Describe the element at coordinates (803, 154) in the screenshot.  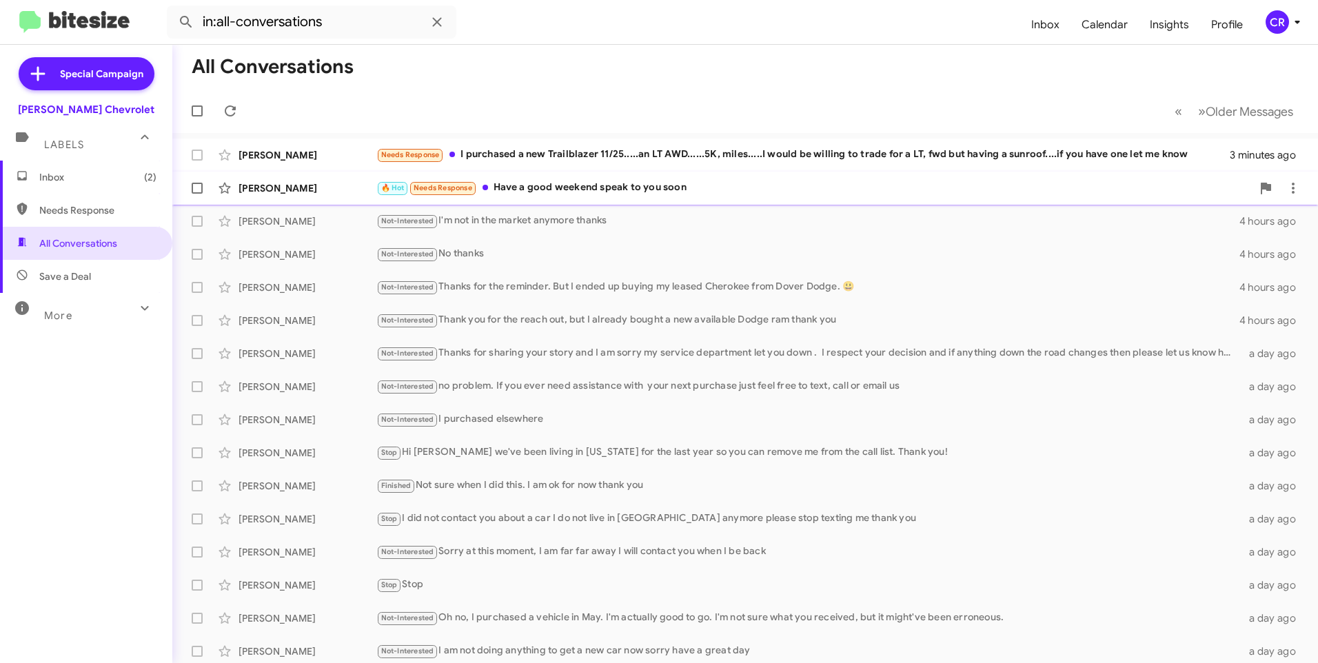
I see `div: I purchased a new Trailblazer 11/25.....an LT AWD......5K, miles.....I would be willing to trade ...` at that location.